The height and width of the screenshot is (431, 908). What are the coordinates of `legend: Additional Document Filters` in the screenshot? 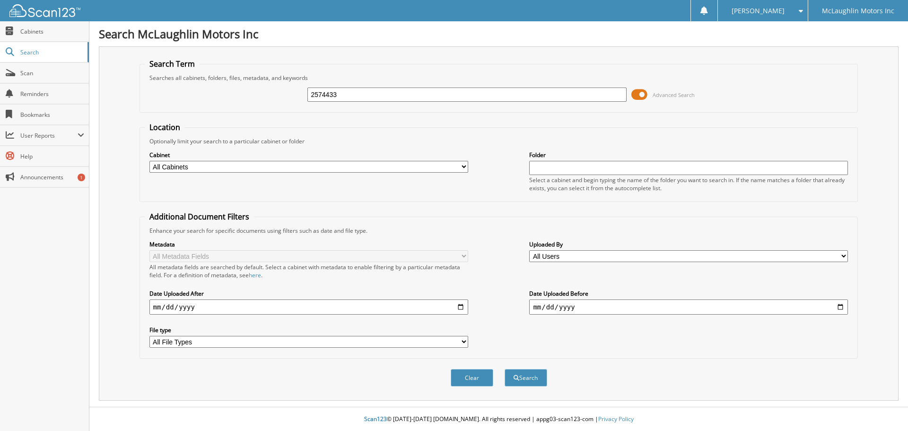 It's located at (199, 217).